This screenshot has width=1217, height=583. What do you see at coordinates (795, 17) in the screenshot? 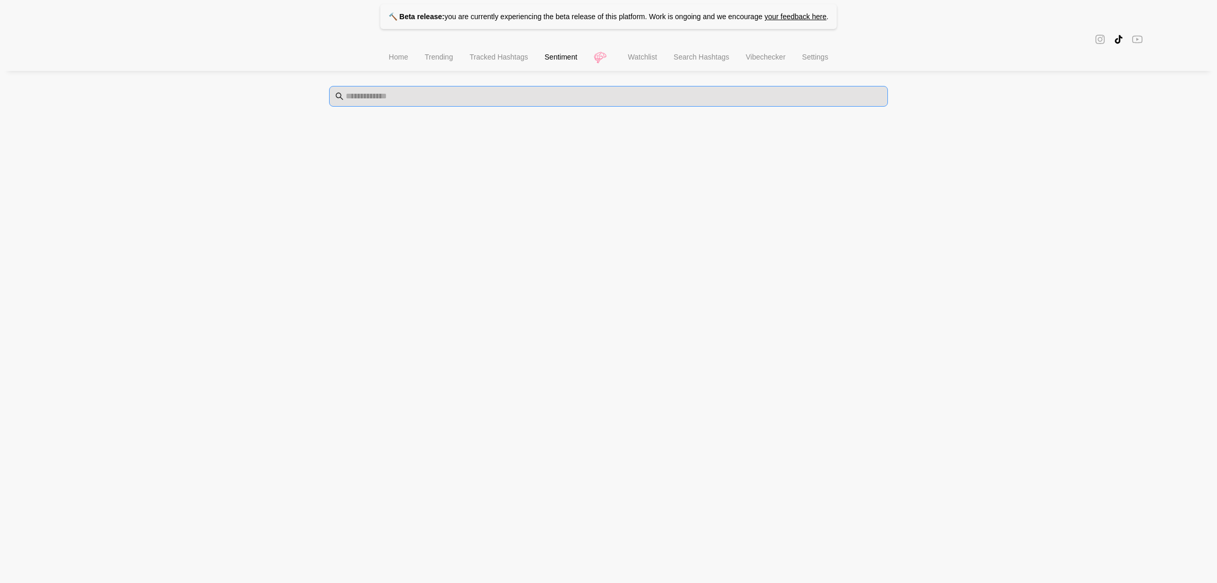
I see `a: your feedback here` at bounding box center [795, 17].